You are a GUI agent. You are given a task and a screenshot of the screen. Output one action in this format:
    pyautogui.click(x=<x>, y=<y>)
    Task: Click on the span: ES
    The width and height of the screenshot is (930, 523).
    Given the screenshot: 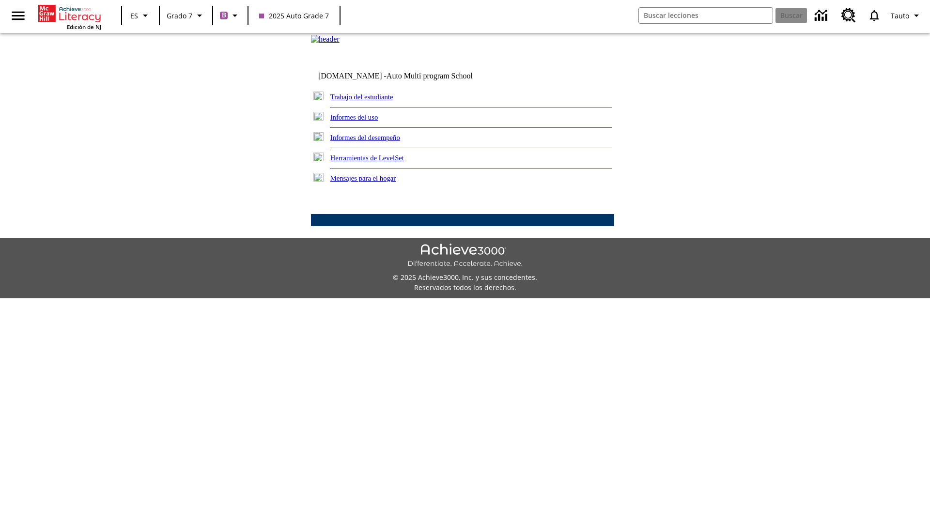 What is the action you would take?
    pyautogui.click(x=134, y=16)
    